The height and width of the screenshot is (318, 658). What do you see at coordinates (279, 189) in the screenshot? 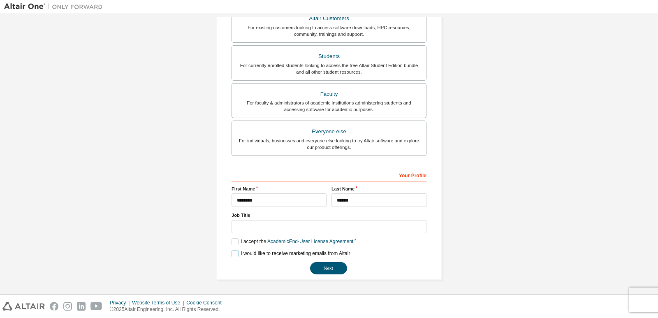
I see `label: First Name` at bounding box center [279, 189].